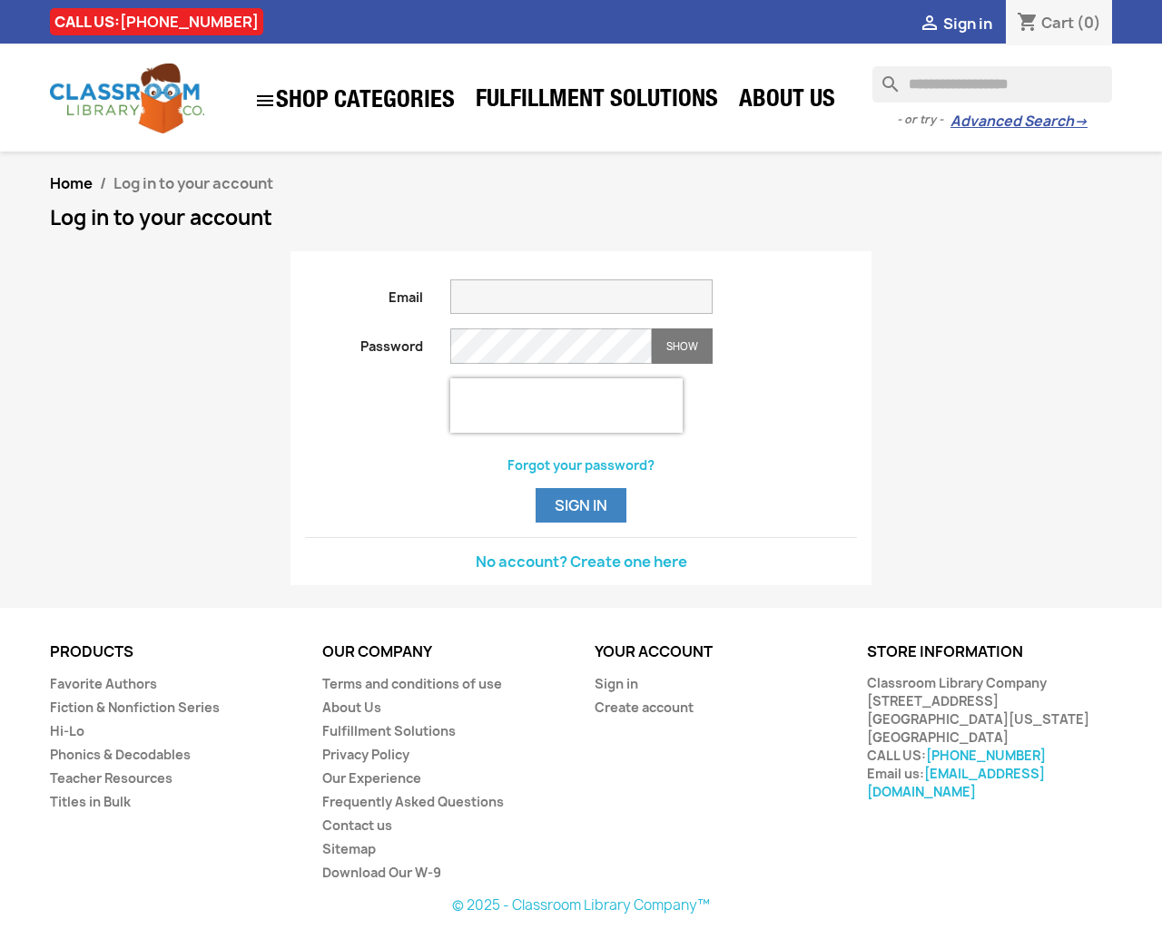  I want to click on a: Favorite Authors, so click(103, 683).